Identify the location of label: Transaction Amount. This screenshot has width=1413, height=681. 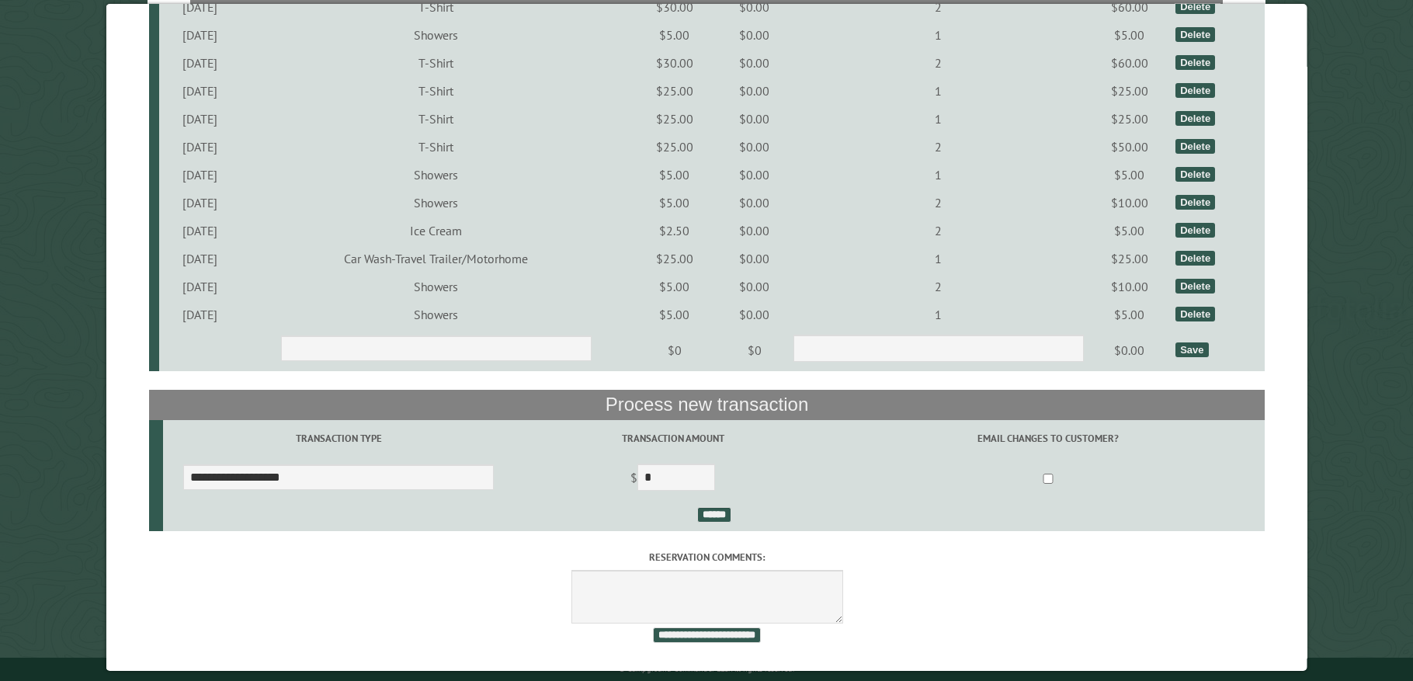
(672, 438).